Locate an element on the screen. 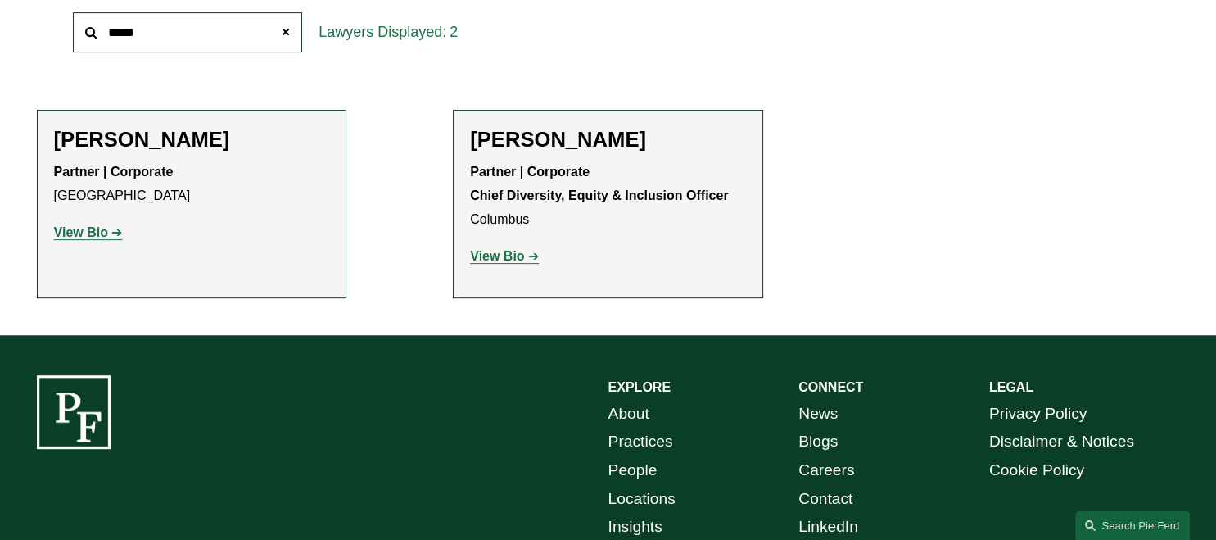  strong: EXPLORE is located at coordinates (640, 387).